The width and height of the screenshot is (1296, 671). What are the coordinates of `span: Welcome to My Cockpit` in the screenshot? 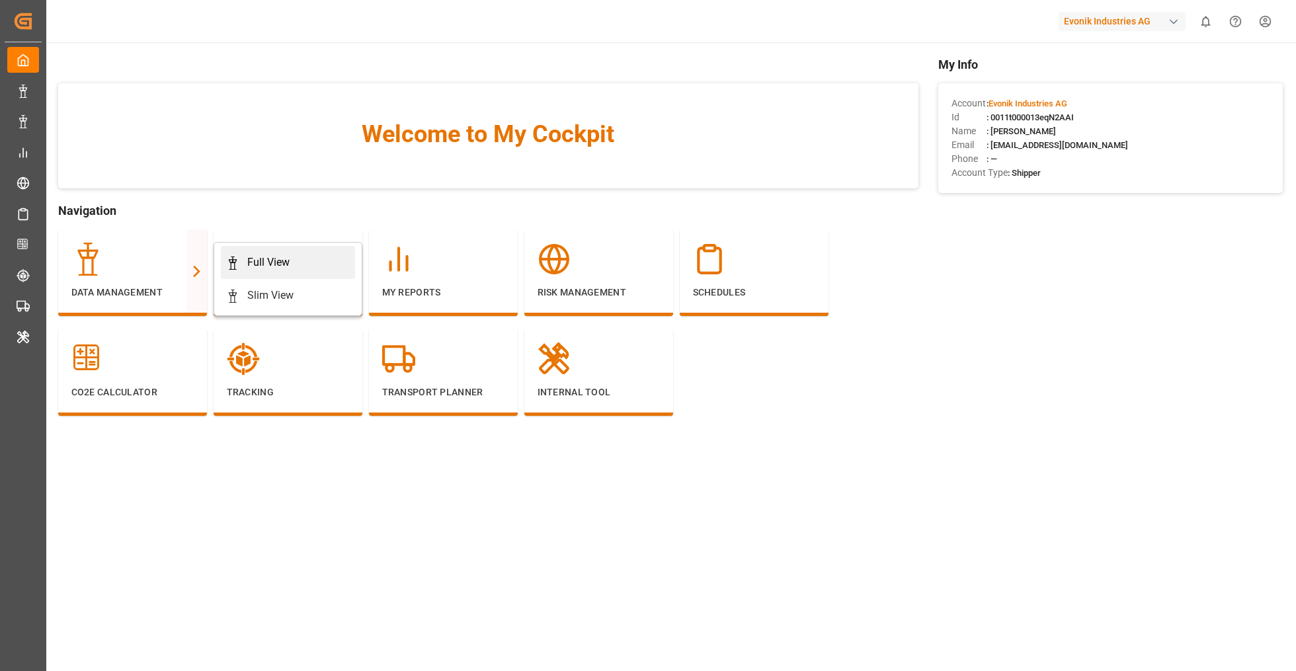 It's located at (488, 134).